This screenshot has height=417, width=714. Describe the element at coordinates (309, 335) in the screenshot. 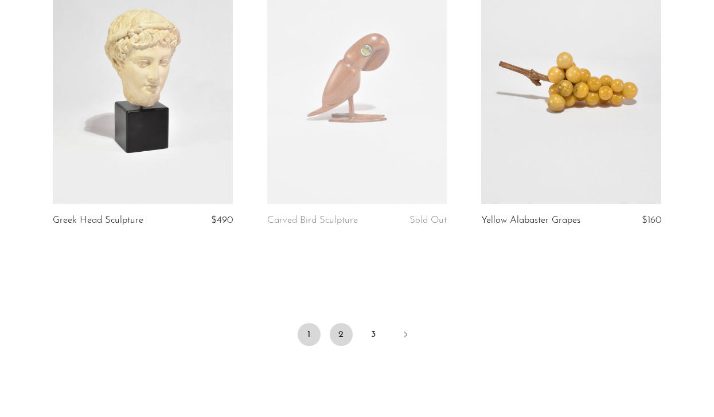

I see `span: 1` at that location.